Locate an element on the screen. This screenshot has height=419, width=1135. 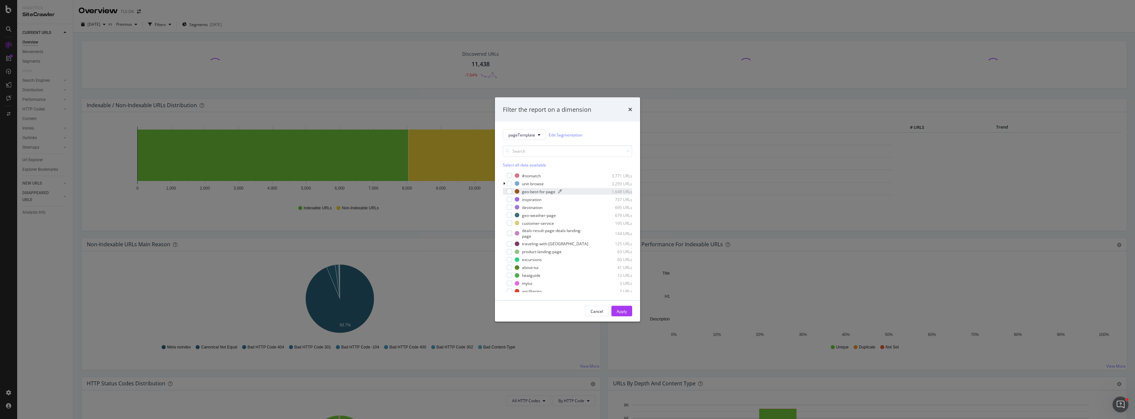
input: Search is located at coordinates (567, 151).